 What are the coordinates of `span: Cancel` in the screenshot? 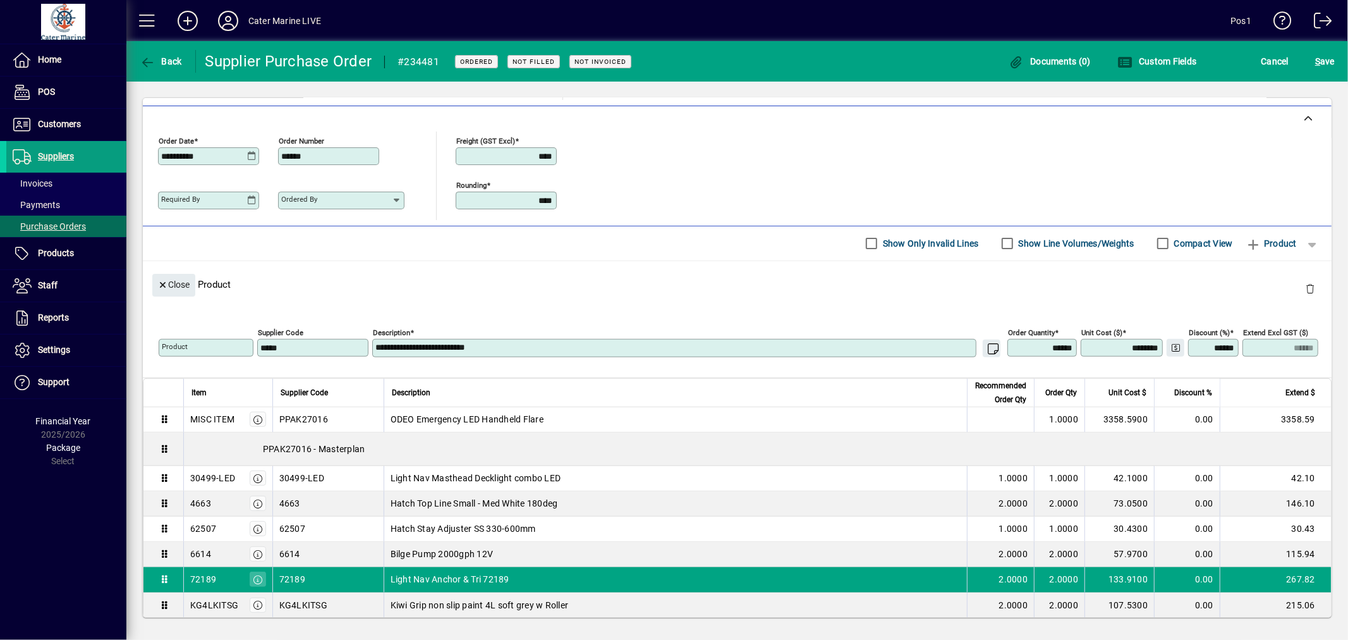 It's located at (1275, 61).